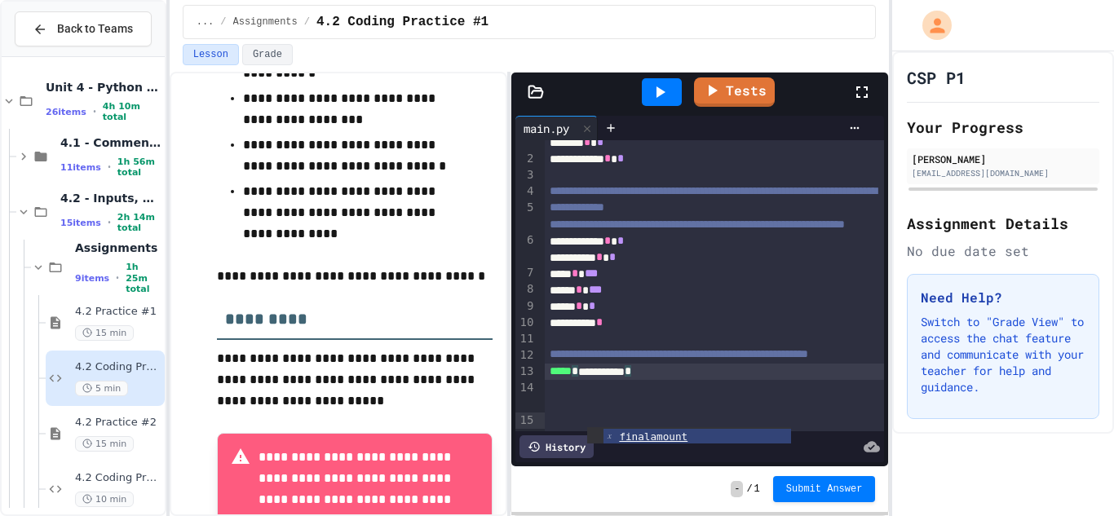 The width and height of the screenshot is (1114, 516). I want to click on h3: Need Help?, so click(1003, 298).